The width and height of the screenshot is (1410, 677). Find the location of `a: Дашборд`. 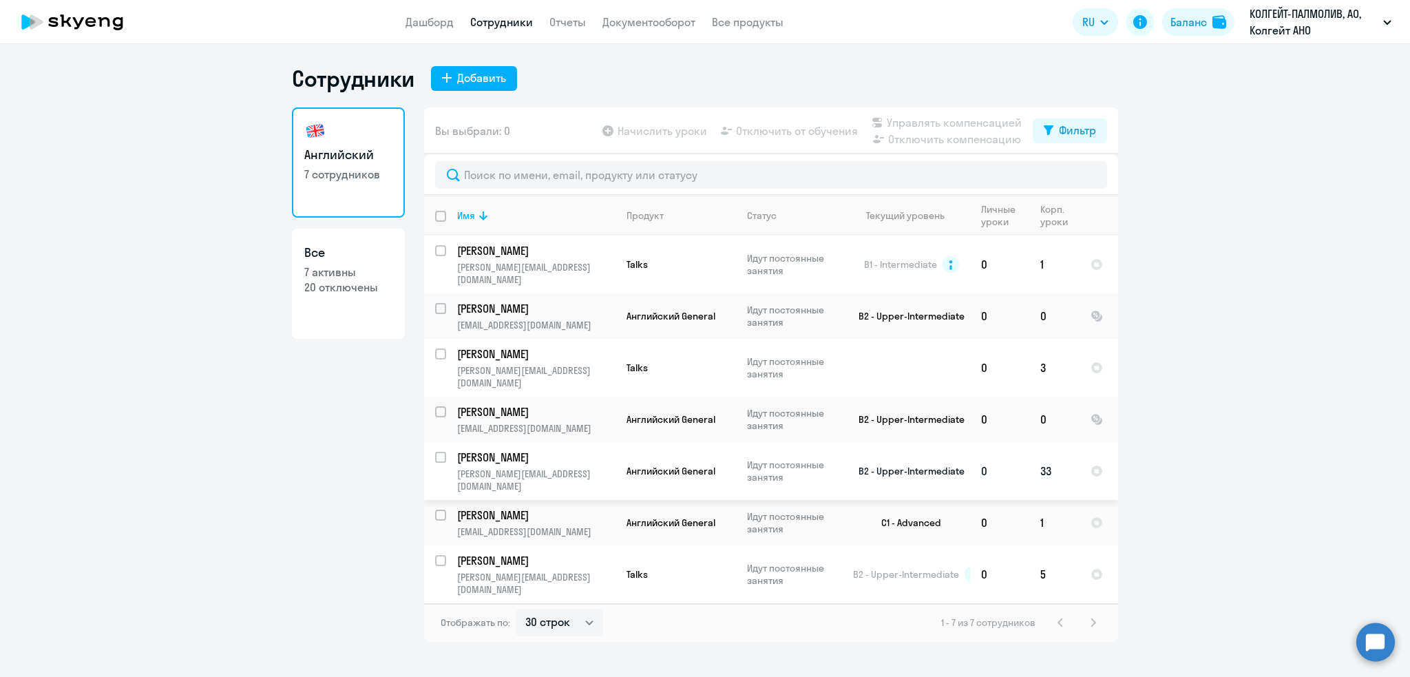

a: Дашборд is located at coordinates (429, 22).